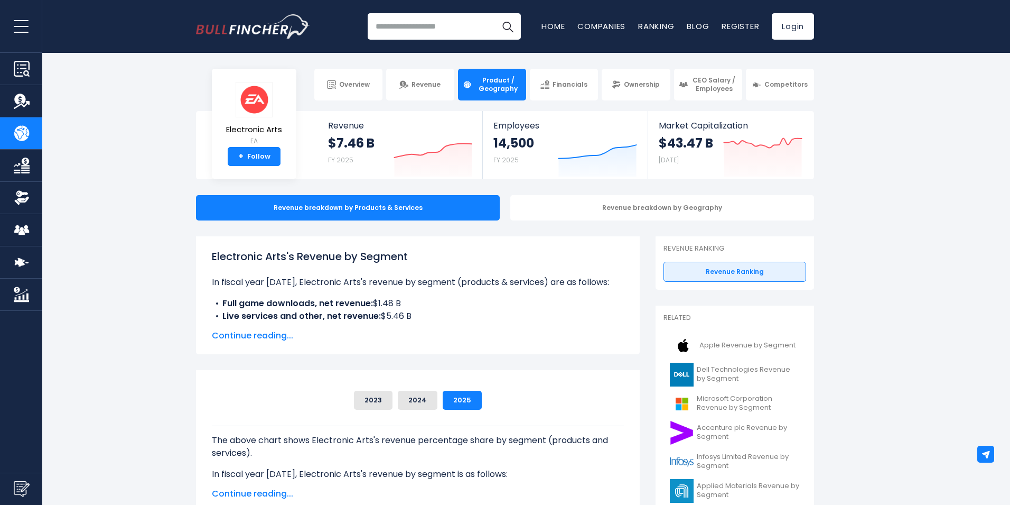 This screenshot has width=1010, height=505. Describe the element at coordinates (22, 198) in the screenshot. I see `img: Ownership` at that location.